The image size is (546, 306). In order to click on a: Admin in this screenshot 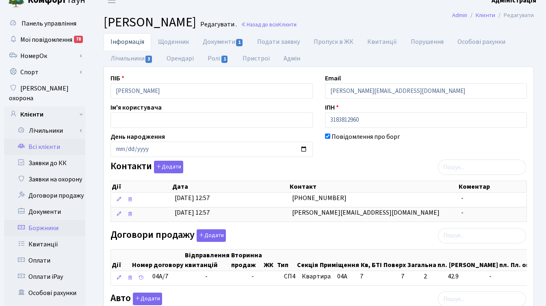, I will do `click(460, 15)`.